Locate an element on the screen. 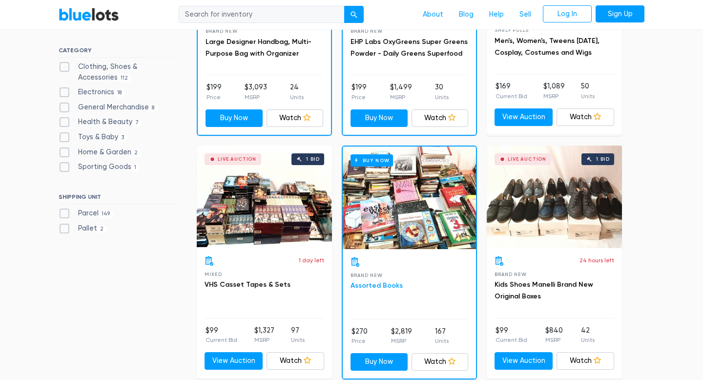 The image size is (703, 380). li: 50 is located at coordinates (588, 91).